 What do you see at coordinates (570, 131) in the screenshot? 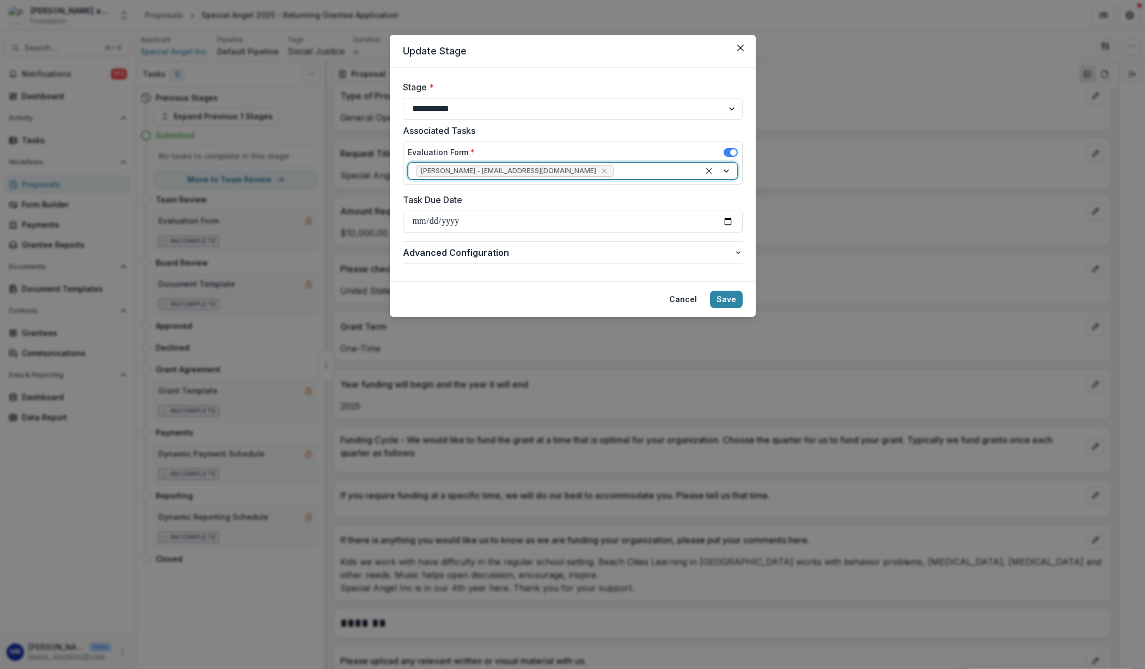
I see `label: Associated Tasks` at bounding box center [570, 131].